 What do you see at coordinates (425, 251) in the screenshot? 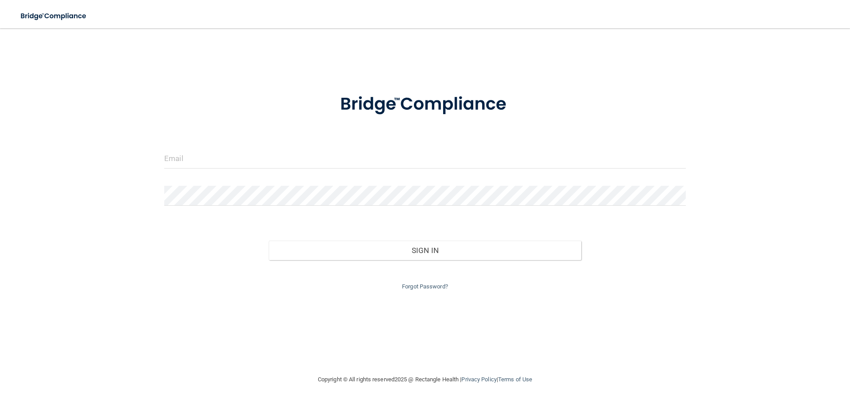
I see `button: Sign In` at bounding box center [425, 251].